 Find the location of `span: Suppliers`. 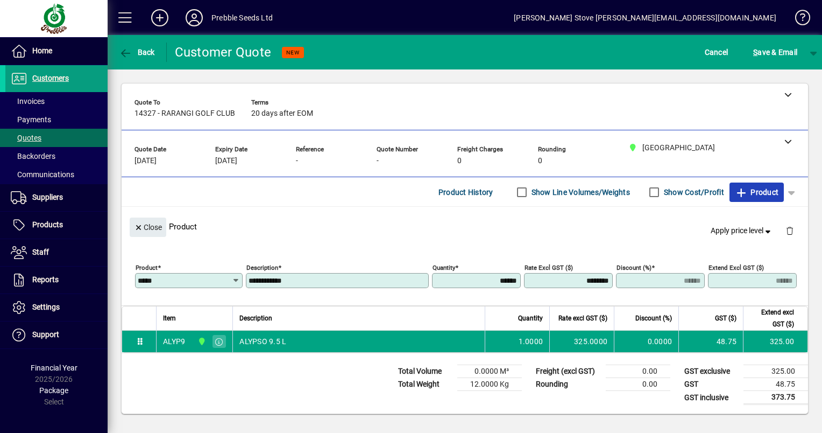

span: Suppliers is located at coordinates (47, 197).